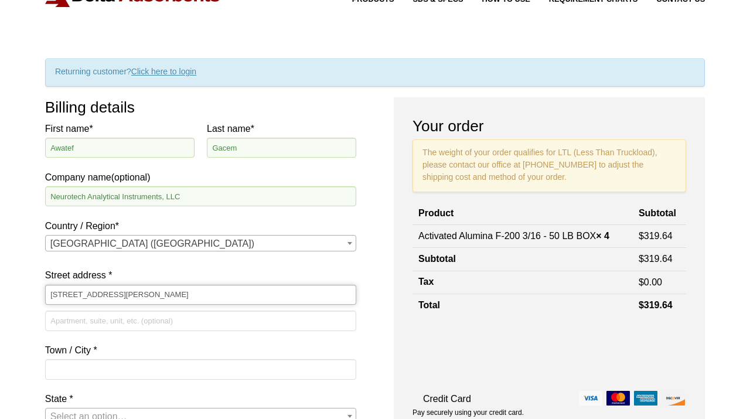  I want to click on h3: Billing details, so click(200, 107).